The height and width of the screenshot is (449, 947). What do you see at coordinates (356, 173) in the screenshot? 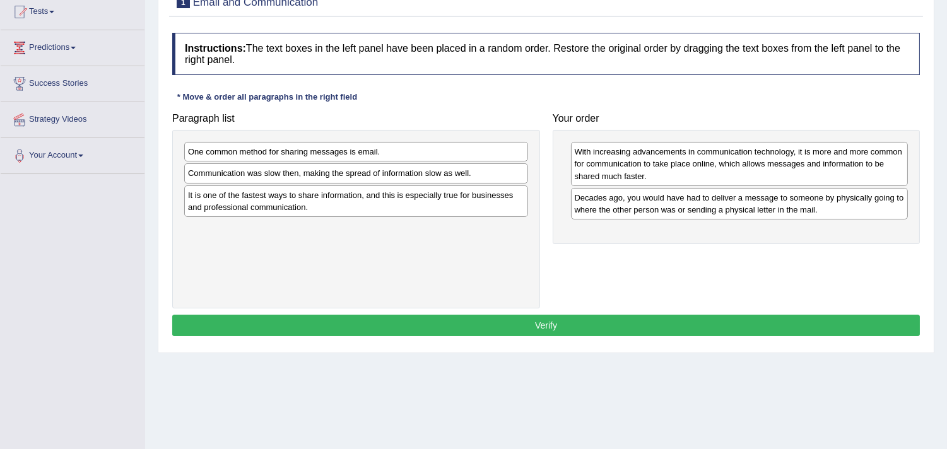
I see `div: Communication was slow then, making the spread of information slow as well.` at bounding box center [356, 173].